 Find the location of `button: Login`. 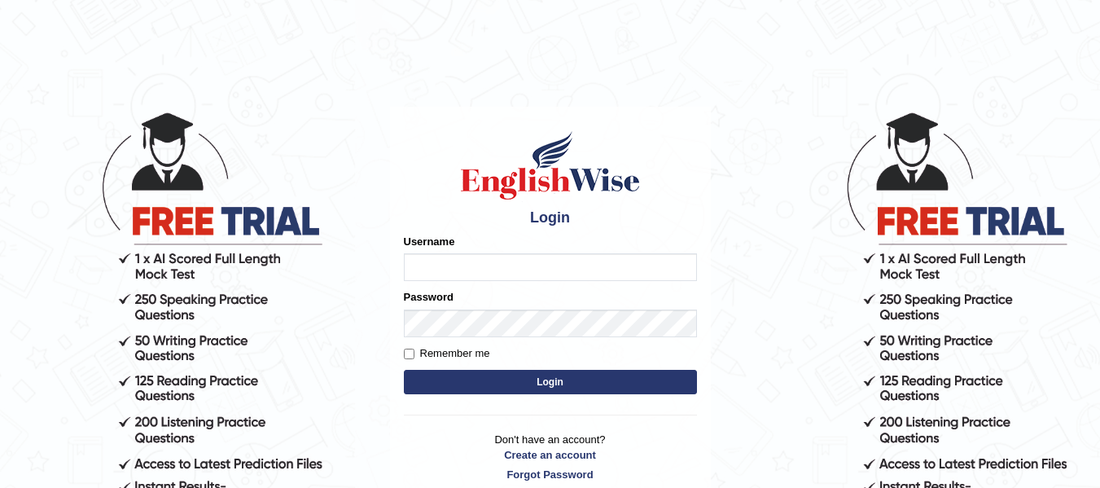

button: Login is located at coordinates (550, 382).